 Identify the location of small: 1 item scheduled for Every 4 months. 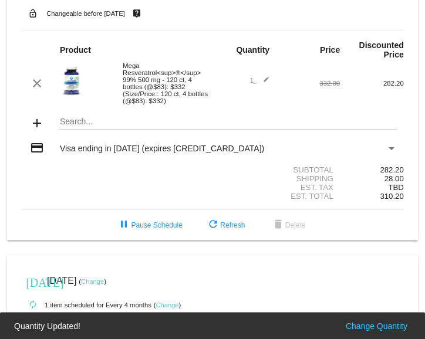
(86, 305).